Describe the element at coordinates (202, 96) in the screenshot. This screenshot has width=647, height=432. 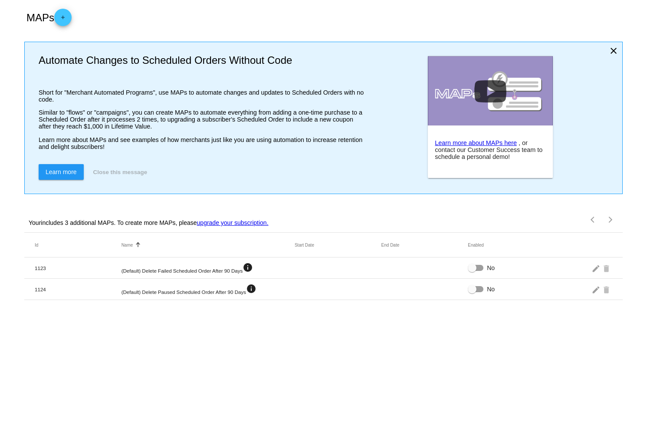
I see `p: Short for "Merchant Automated Programs", use MAPs to automate changes and updates to Scheduled Or...` at that location.